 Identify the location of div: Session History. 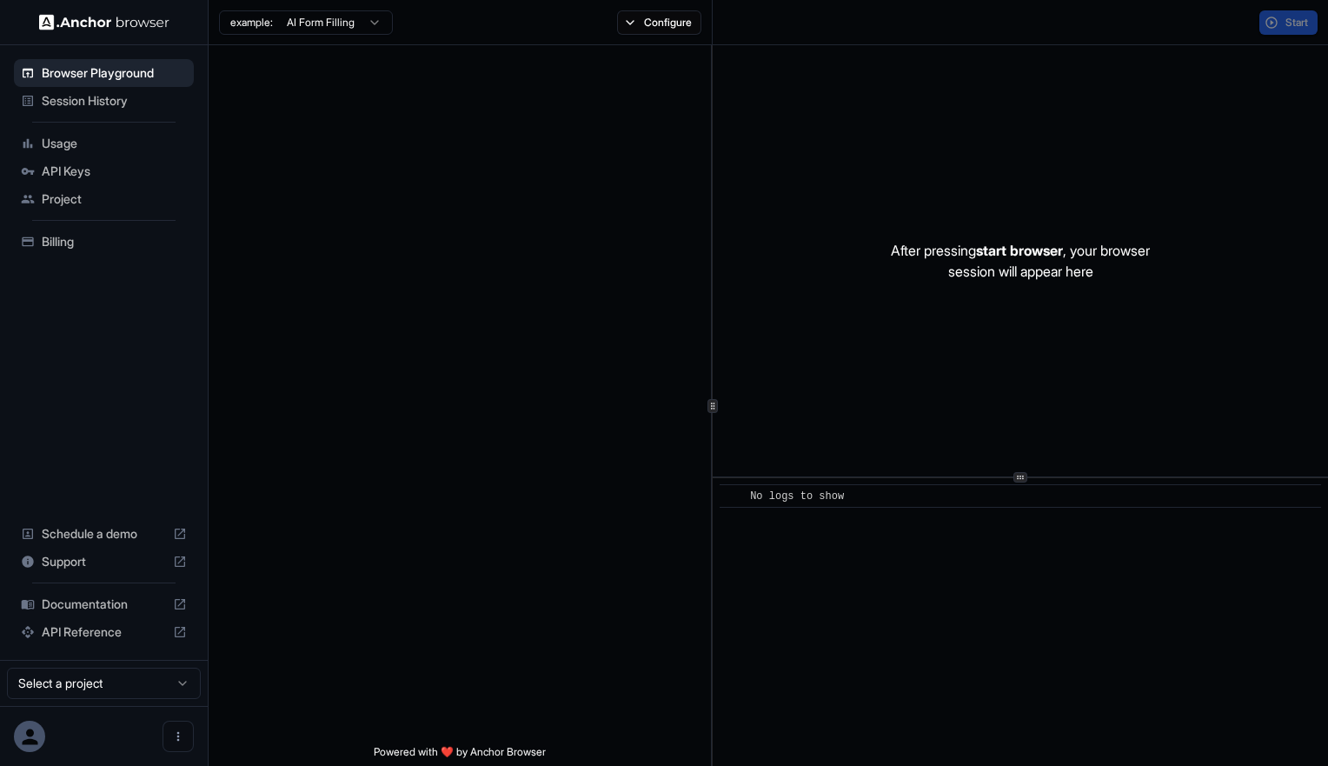
(103, 101).